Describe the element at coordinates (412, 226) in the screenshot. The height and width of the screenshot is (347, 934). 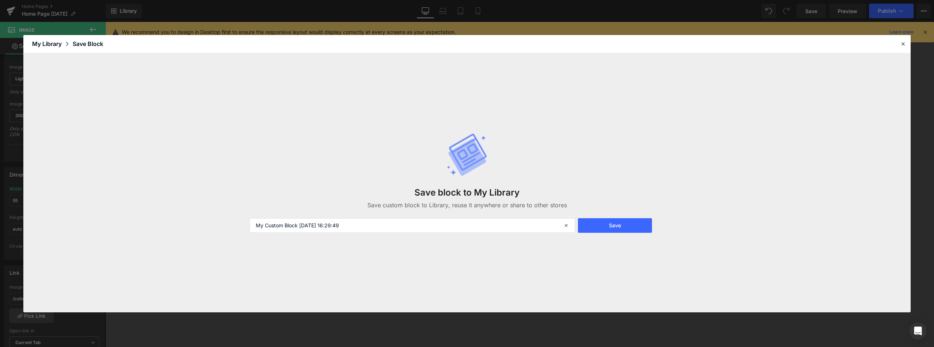
I see `input: Enter your custom Block name` at that location.